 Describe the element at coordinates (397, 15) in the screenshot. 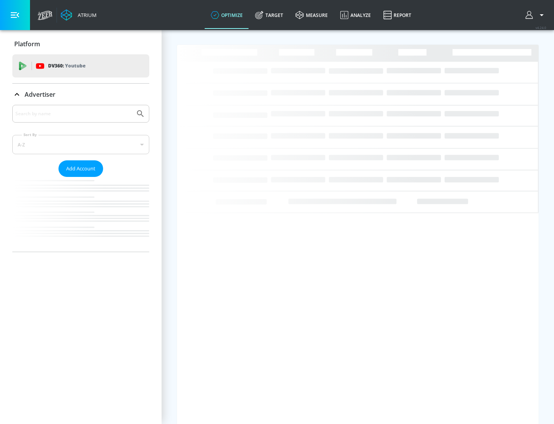

I see `a: Report` at that location.